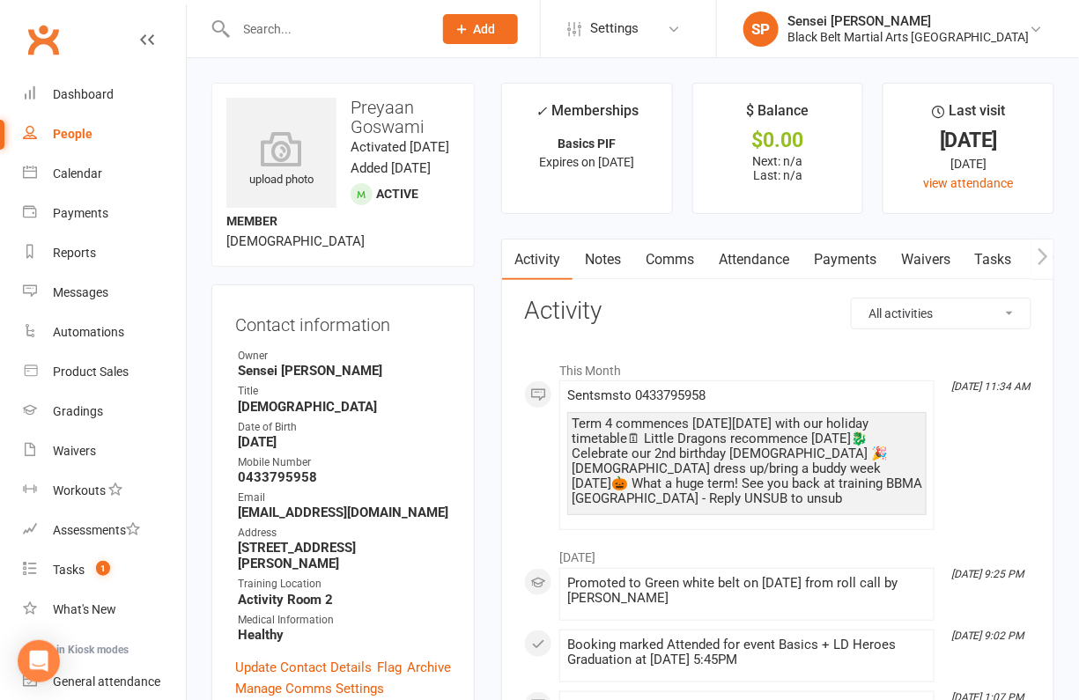 This screenshot has width=1079, height=700. Describe the element at coordinates (74, 451) in the screenshot. I see `div: Waivers` at that location.